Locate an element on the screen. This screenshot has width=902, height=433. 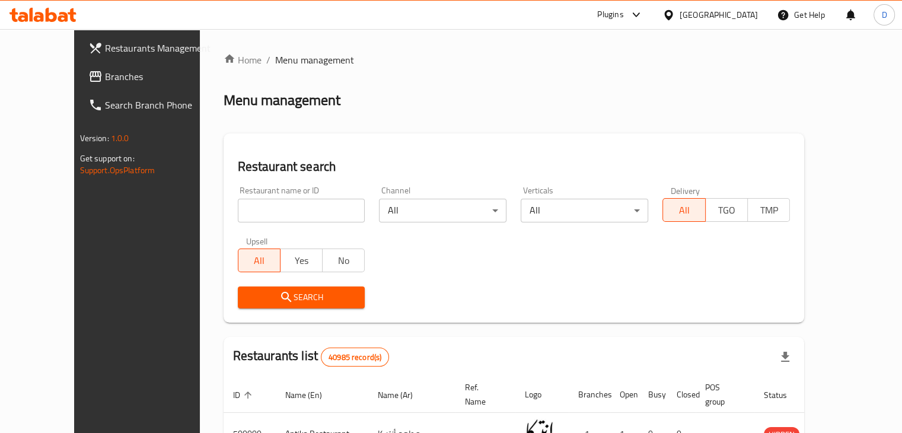
span: 1.0.0 is located at coordinates (120, 138).